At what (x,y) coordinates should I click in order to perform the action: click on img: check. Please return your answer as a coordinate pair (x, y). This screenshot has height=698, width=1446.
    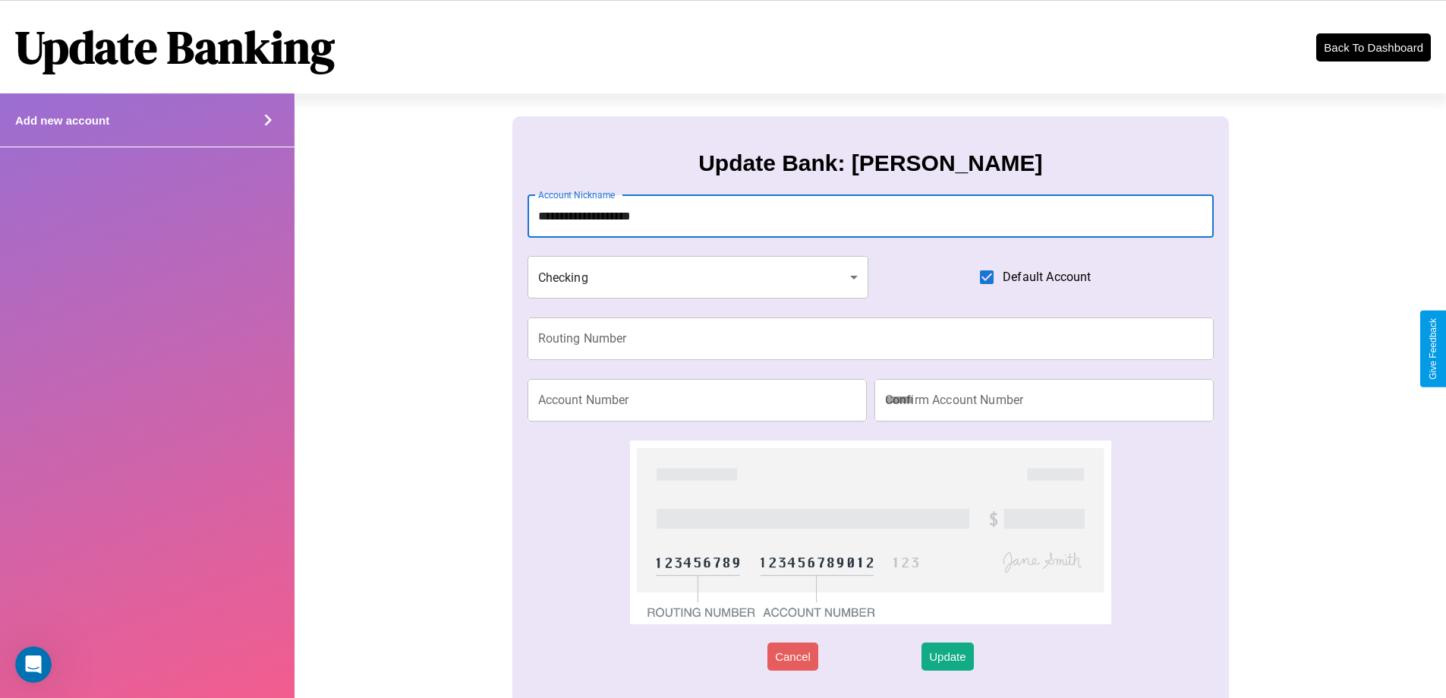
    Looking at the image, I should click on (870, 532).